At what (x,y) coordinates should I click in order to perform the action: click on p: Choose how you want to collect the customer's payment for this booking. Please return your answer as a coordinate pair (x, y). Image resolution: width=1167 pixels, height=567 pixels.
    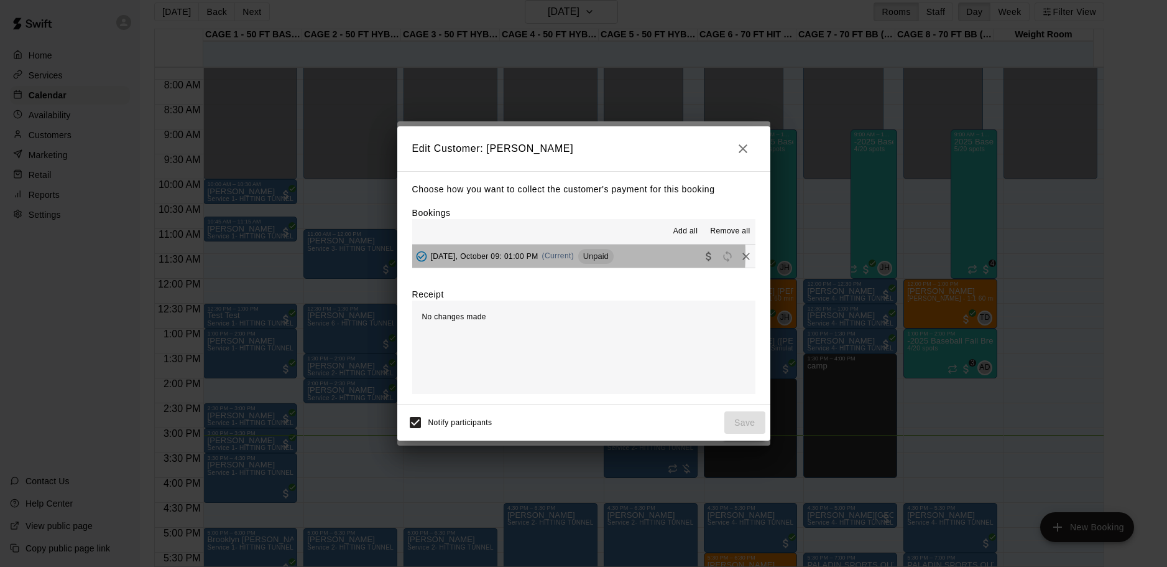
    Looking at the image, I should click on (584, 189).